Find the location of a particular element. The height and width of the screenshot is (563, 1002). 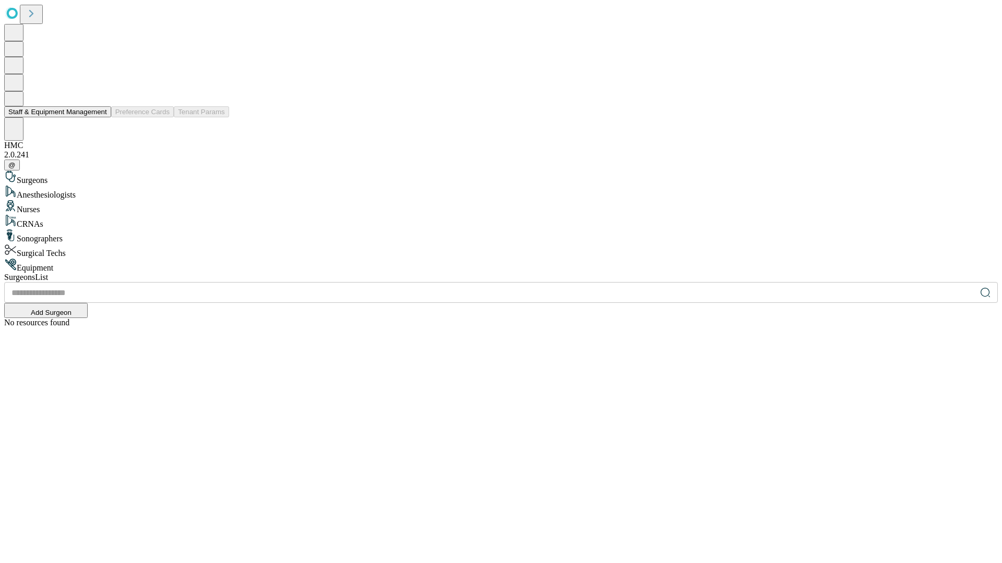

button: Staff & Equipment Management is located at coordinates (57, 112).